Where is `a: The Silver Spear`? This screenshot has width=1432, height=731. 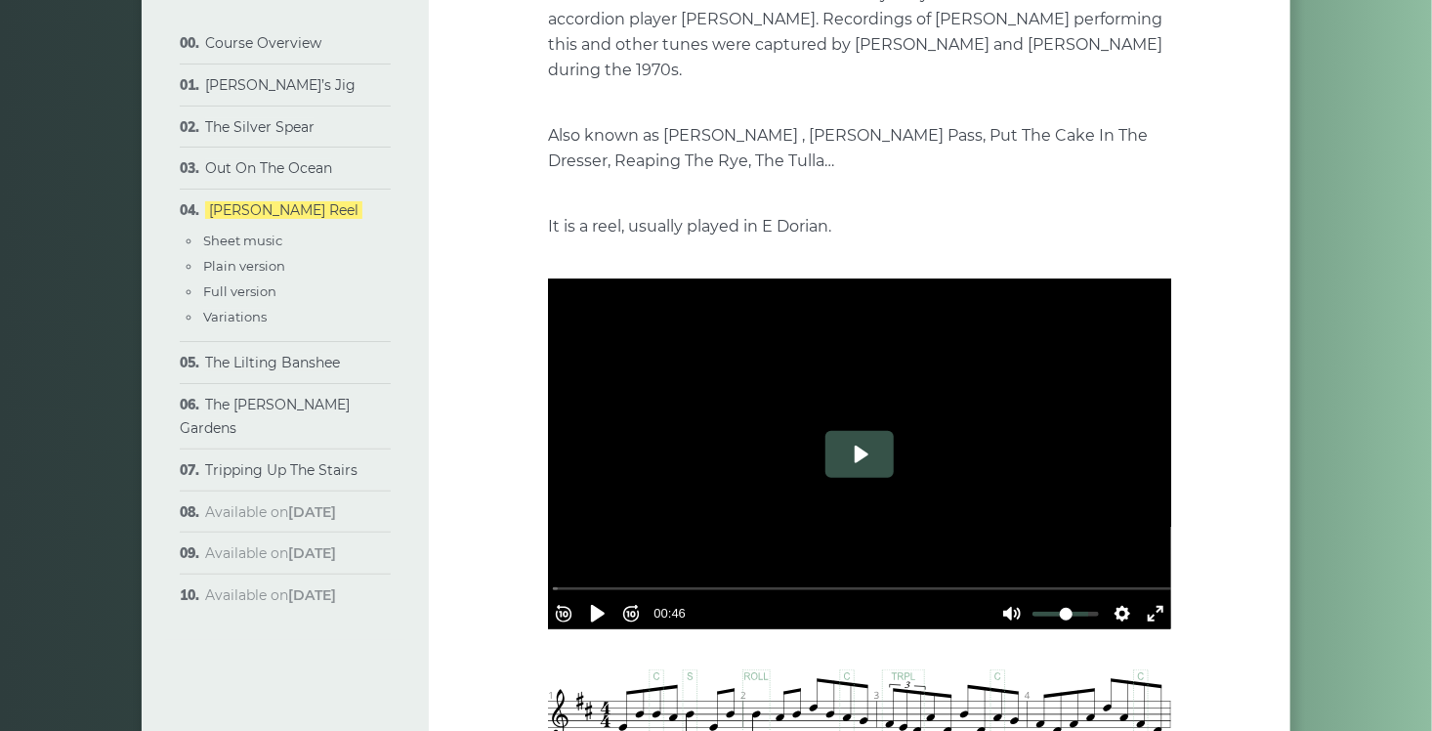
a: The Silver Spear is located at coordinates (260, 127).